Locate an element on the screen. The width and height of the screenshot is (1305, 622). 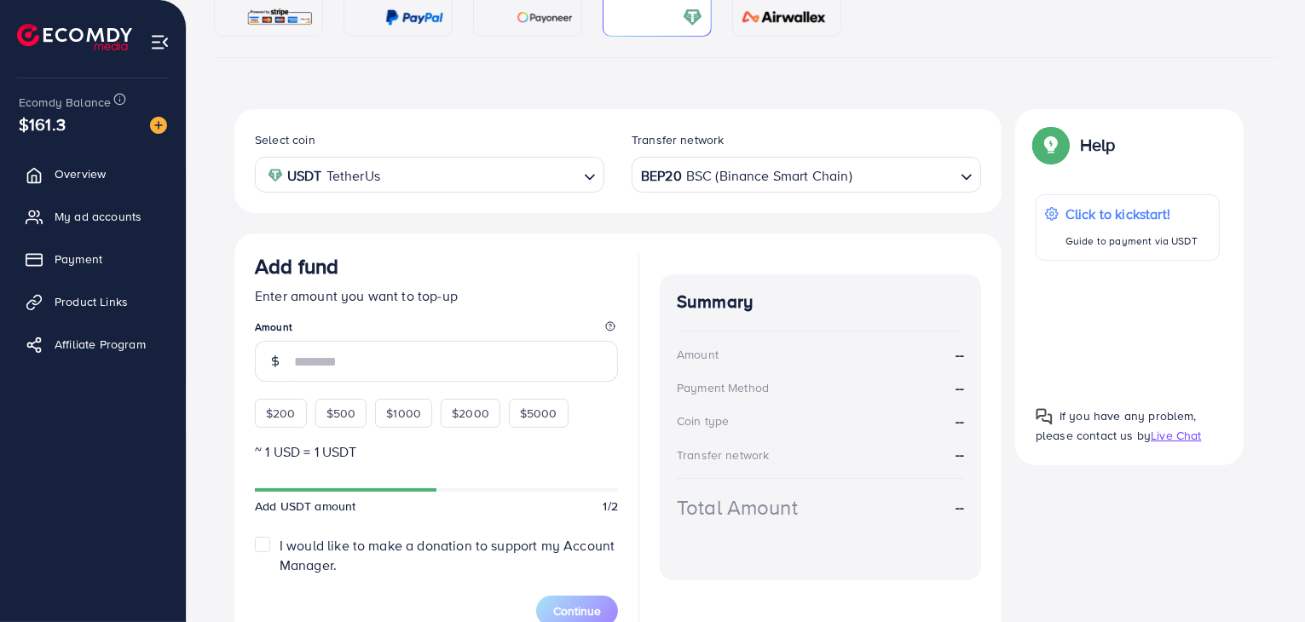
a: My ad accounts is located at coordinates (93, 216).